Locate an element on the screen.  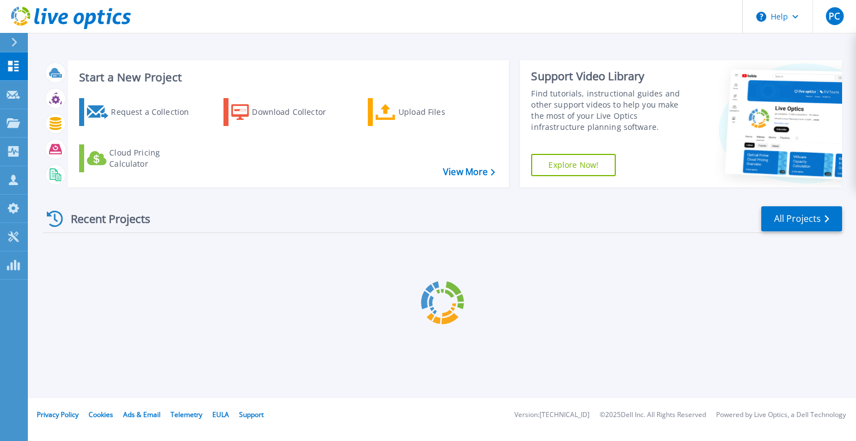
div: Cloud Pricing Calculator is located at coordinates (154, 158).